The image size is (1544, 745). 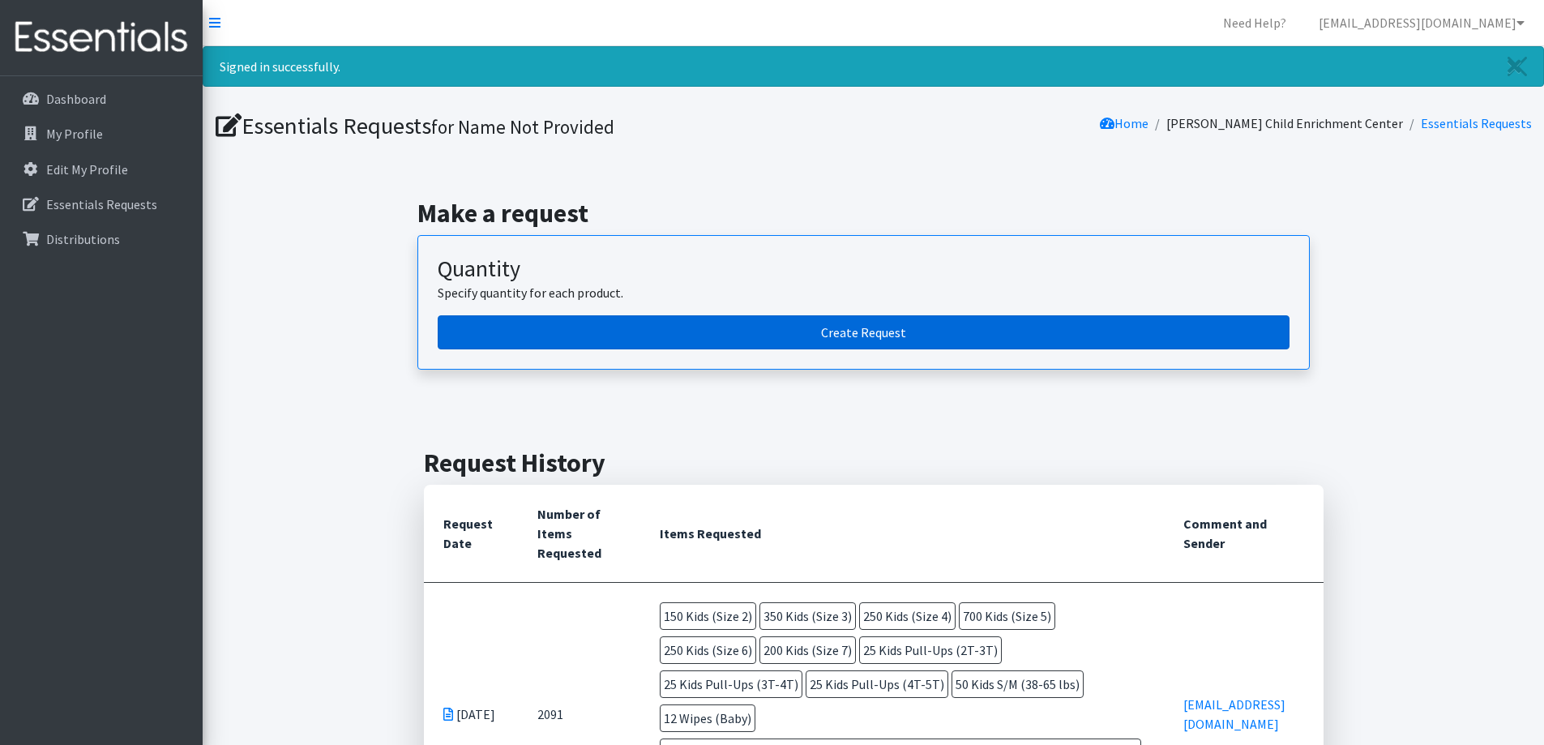 I want to click on a: Distributions, so click(x=101, y=239).